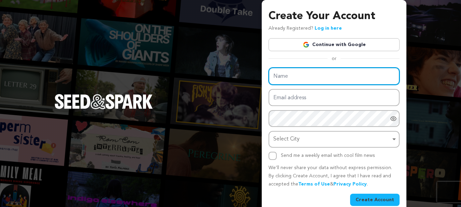  I want to click on a: Show password as plain text. Warning: this will display your password on the screen., so click(393, 119).